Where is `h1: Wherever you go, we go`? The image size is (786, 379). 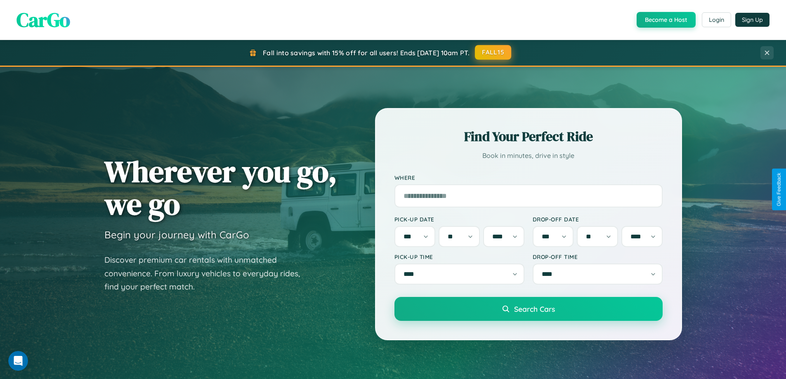
h1: Wherever you go, we go is located at coordinates (221, 188).